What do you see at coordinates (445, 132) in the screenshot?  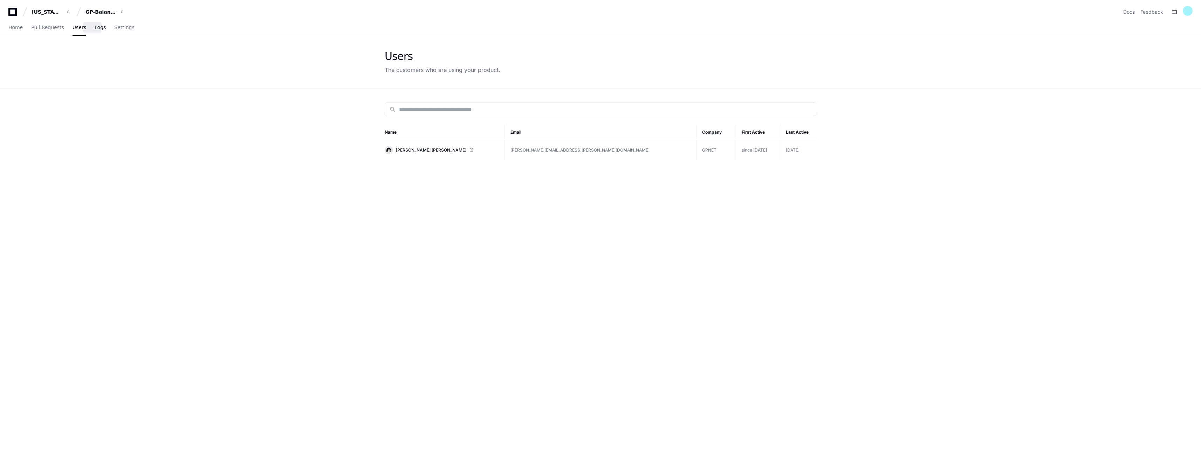 I see `th: Name` at bounding box center [445, 132].